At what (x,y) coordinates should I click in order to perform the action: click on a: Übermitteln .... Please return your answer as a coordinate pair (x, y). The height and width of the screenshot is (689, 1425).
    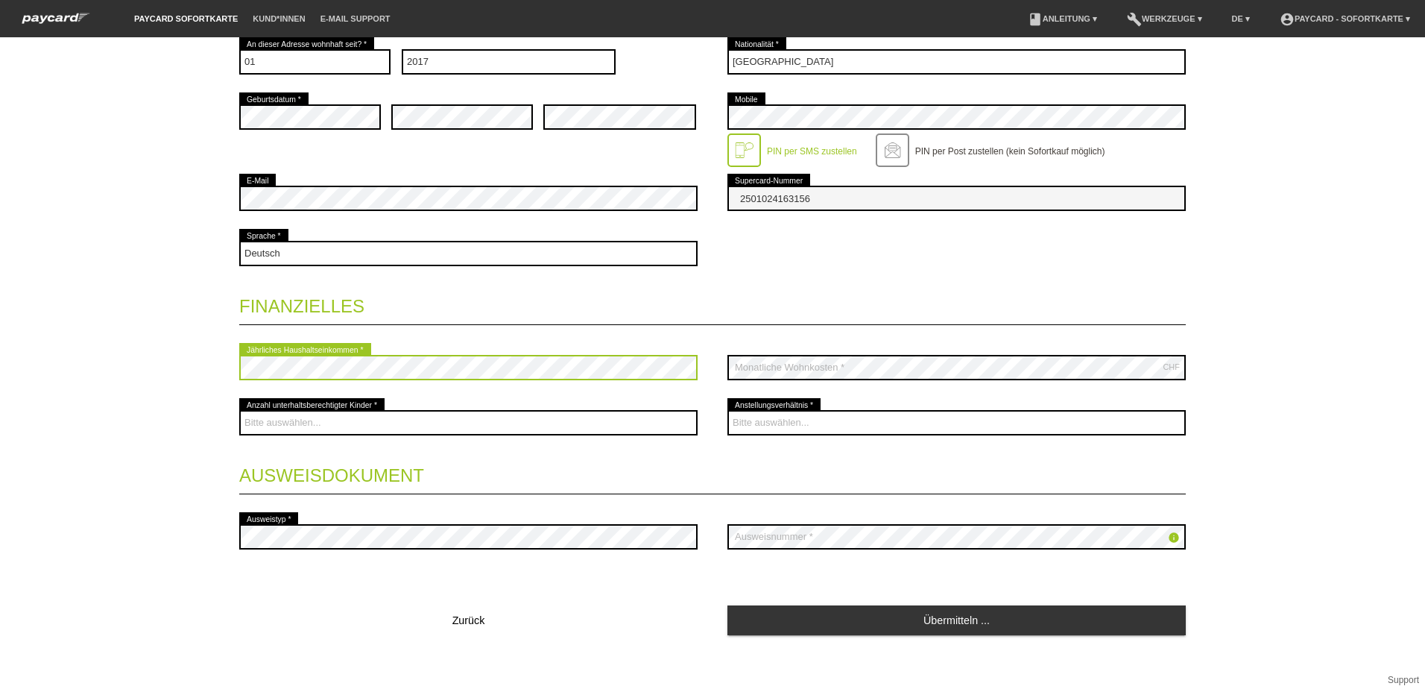
    Looking at the image, I should click on (956, 619).